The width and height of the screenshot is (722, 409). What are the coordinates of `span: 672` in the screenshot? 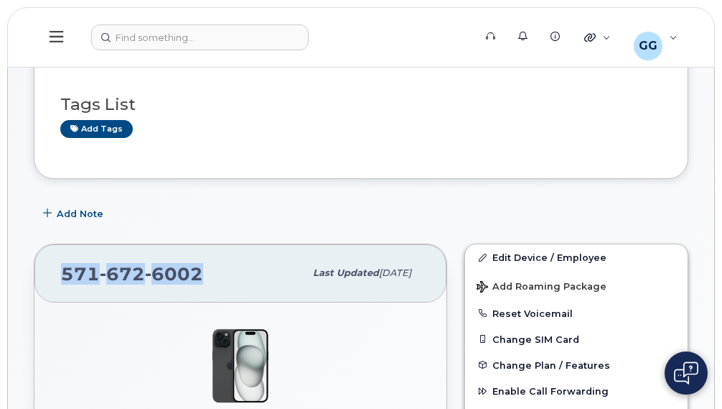 It's located at (122, 274).